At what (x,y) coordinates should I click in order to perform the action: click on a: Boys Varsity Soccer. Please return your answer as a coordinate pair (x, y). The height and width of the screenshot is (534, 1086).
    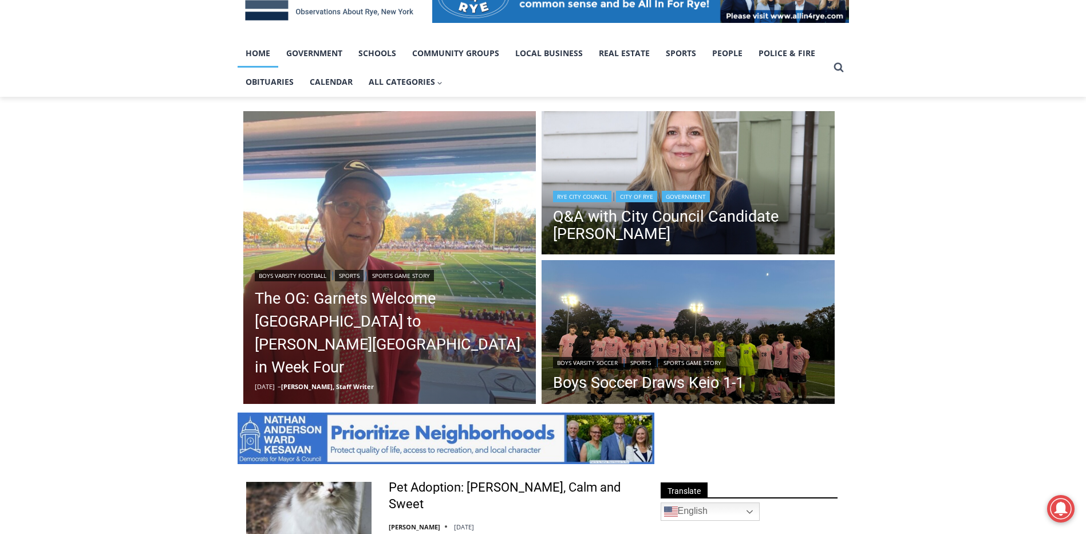
    Looking at the image, I should click on (587, 362).